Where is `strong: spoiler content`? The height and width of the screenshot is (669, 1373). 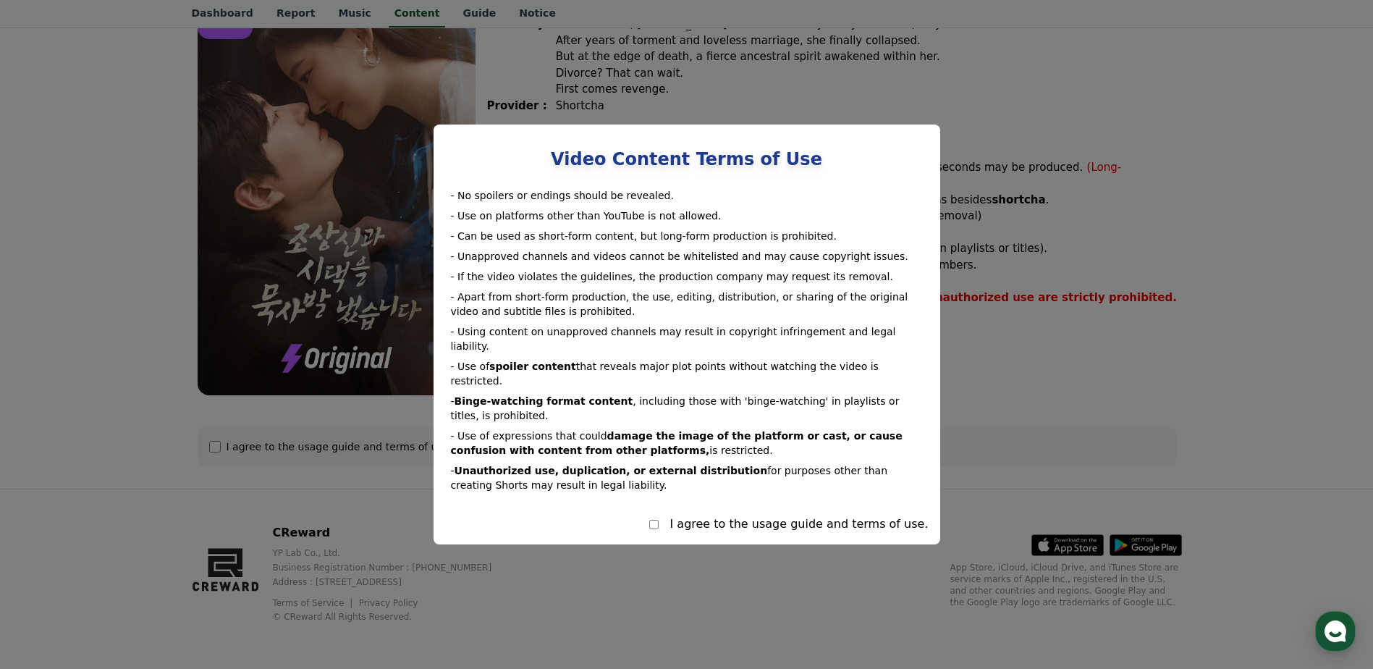 strong: spoiler content is located at coordinates (533, 366).